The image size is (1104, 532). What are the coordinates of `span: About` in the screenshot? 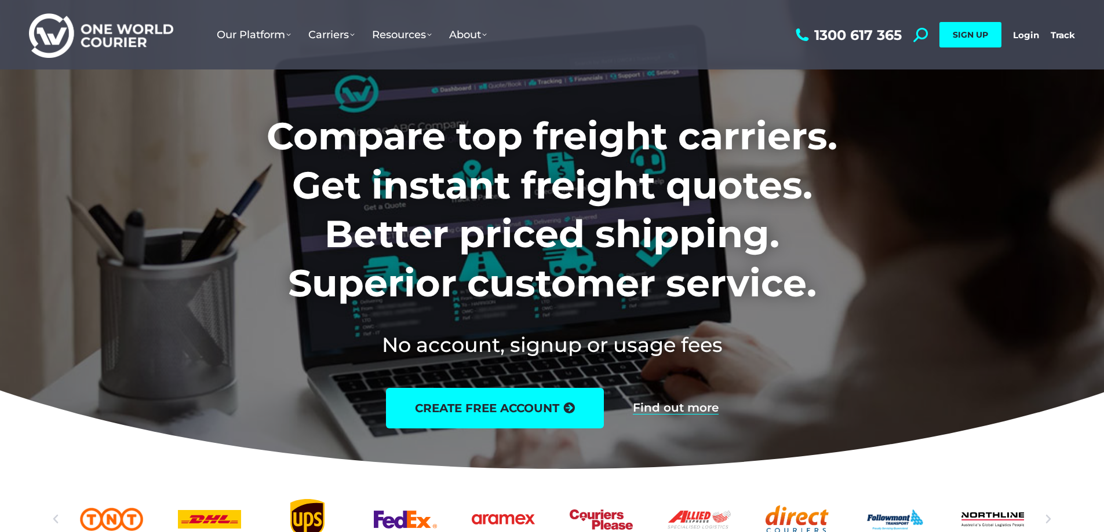 It's located at (468, 35).